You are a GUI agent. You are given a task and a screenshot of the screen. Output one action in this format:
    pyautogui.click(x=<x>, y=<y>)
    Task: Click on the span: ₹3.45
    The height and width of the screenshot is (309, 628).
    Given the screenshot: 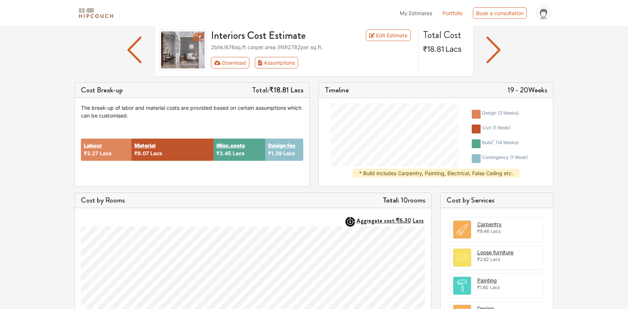 What is the action you would take?
    pyautogui.click(x=224, y=153)
    